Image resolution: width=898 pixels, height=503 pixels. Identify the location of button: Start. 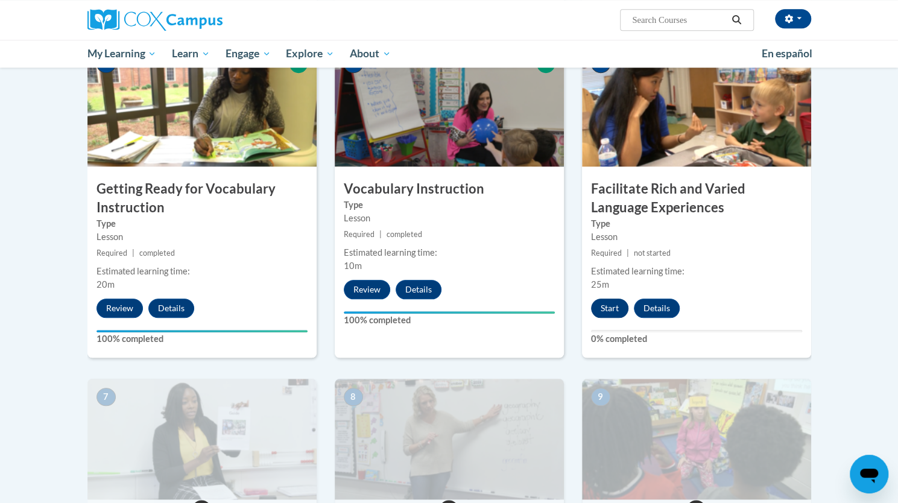
(610, 308).